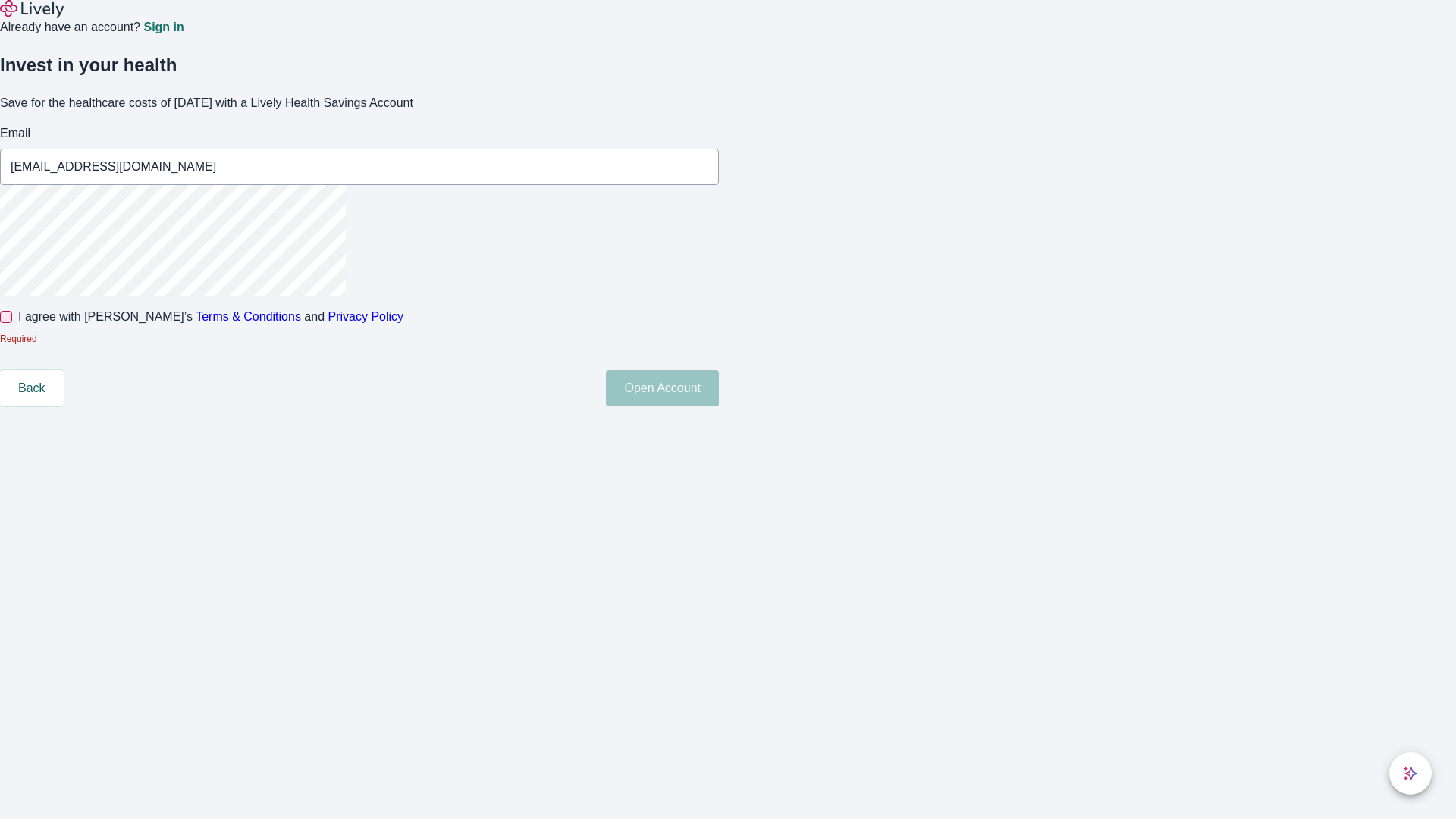 The image size is (1456, 819). I want to click on a: Terms & Conditions, so click(248, 316).